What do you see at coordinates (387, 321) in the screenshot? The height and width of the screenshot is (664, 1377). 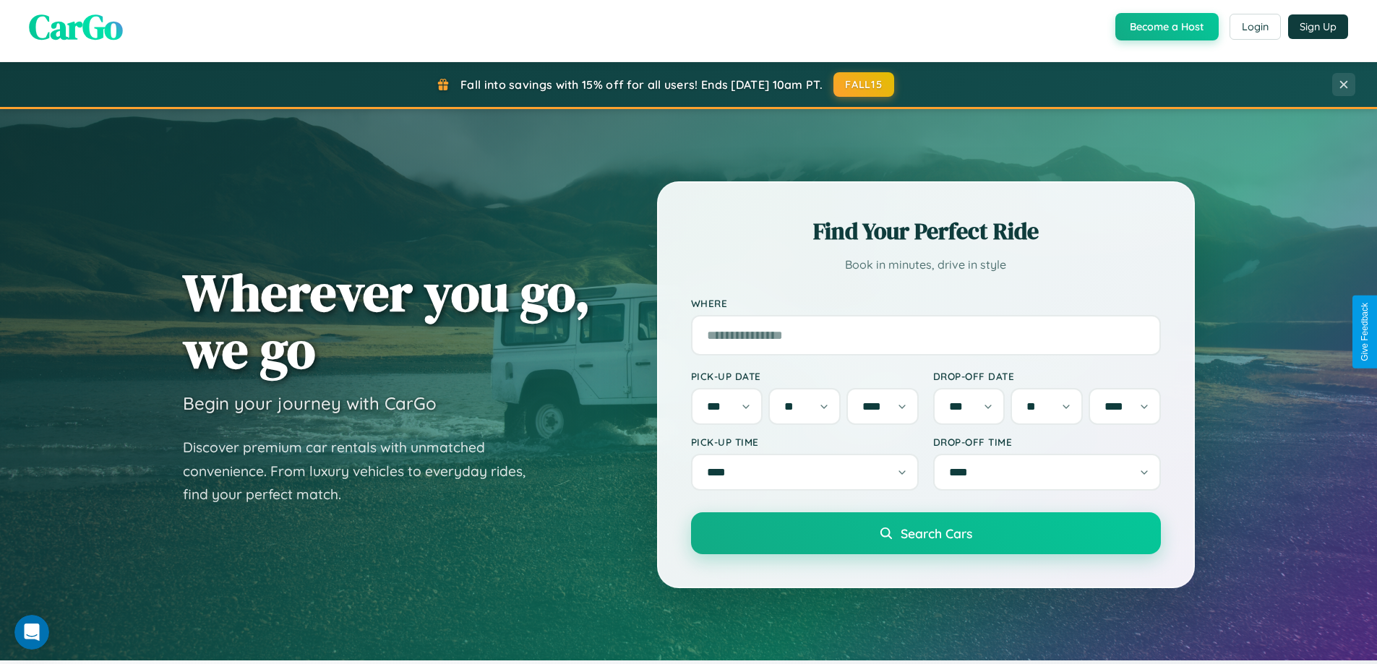 I see `h1: Wherever you go, we go` at bounding box center [387, 321].